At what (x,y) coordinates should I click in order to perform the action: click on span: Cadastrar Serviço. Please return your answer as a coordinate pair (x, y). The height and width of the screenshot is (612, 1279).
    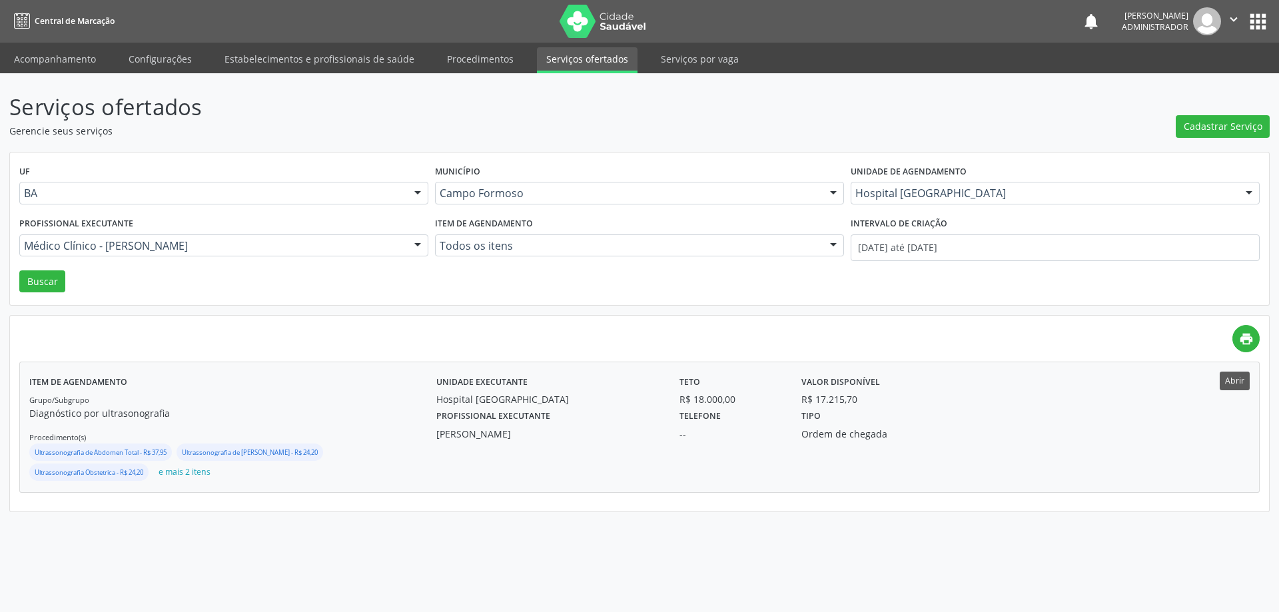
    Looking at the image, I should click on (1223, 126).